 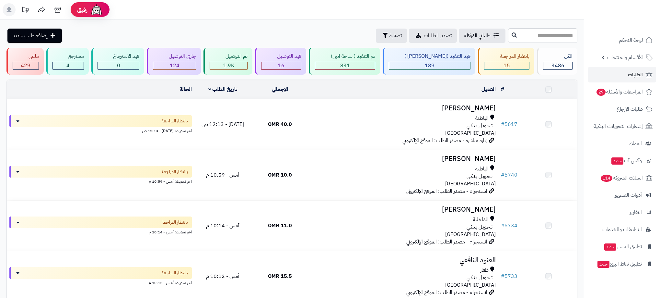 I want to click on span: 15.5 OMR, so click(x=280, y=276).